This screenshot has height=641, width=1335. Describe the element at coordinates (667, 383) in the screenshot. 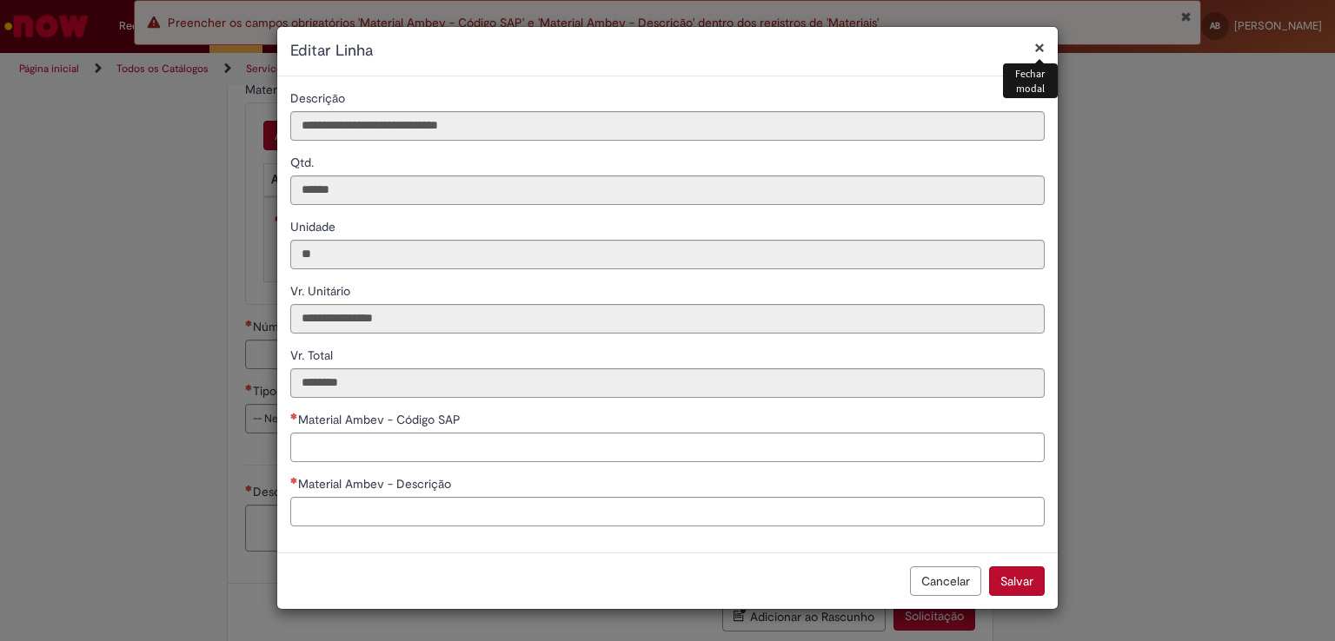

I see `input: Vr. Total` at that location.